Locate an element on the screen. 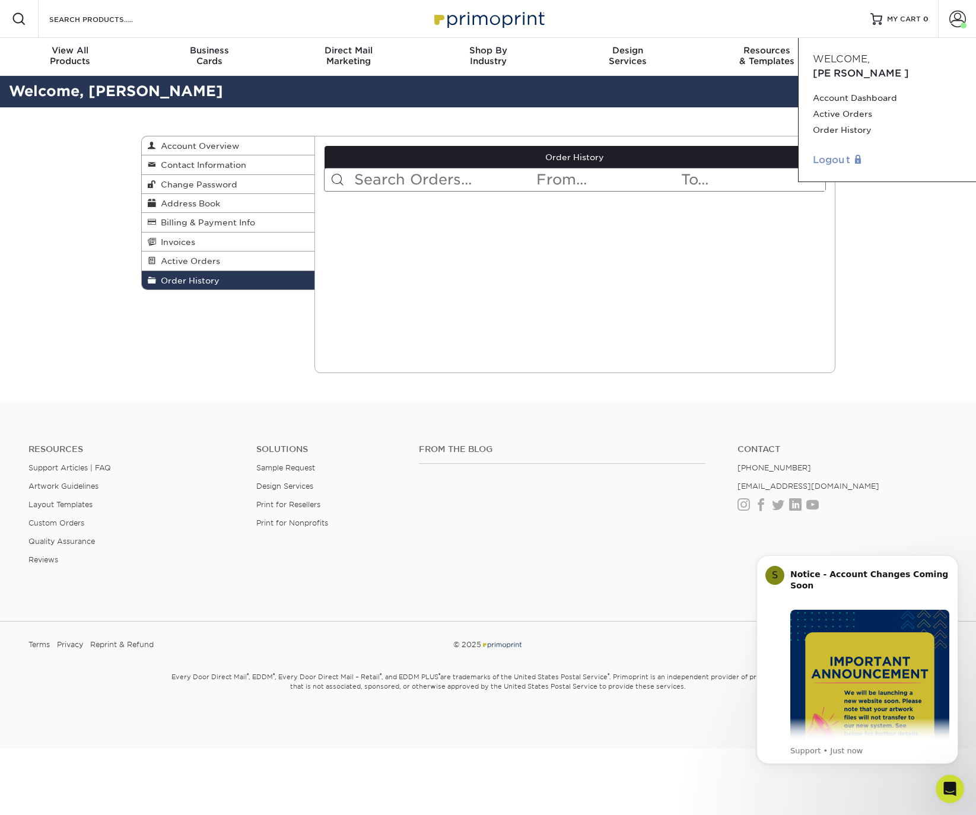  div: Marketing is located at coordinates (348, 56).